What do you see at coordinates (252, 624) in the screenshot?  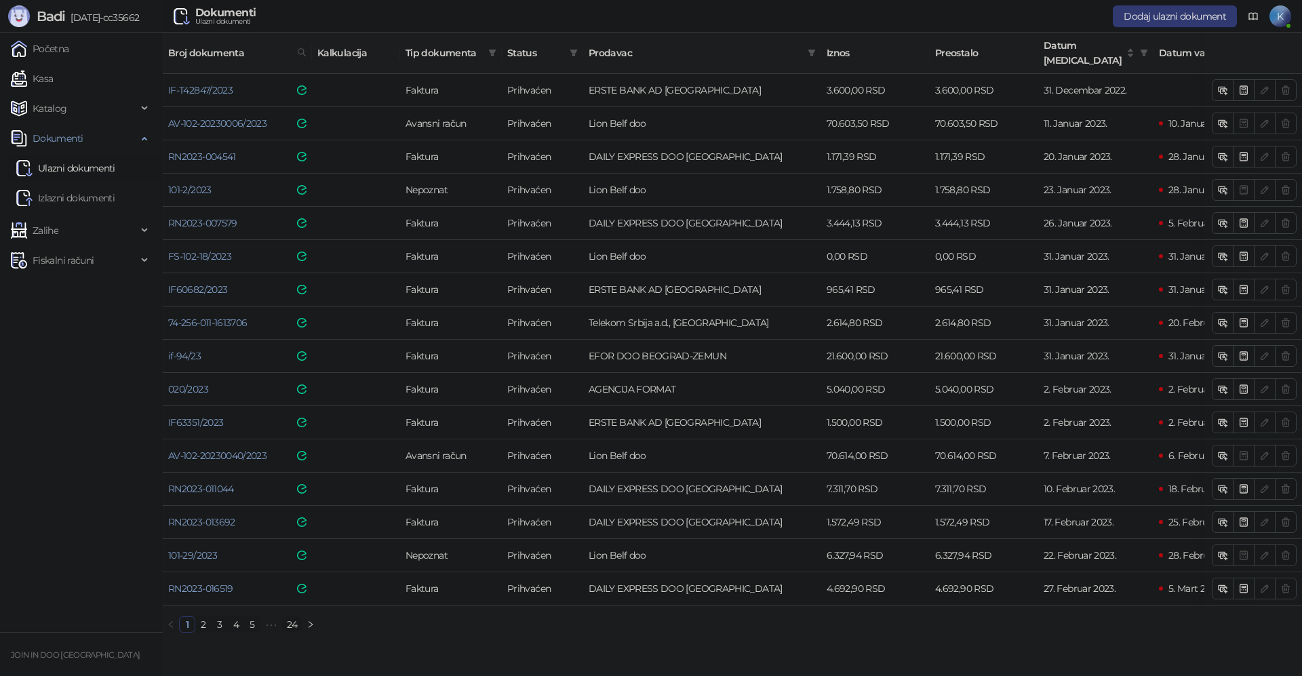 I see `li: 5` at bounding box center [252, 624].